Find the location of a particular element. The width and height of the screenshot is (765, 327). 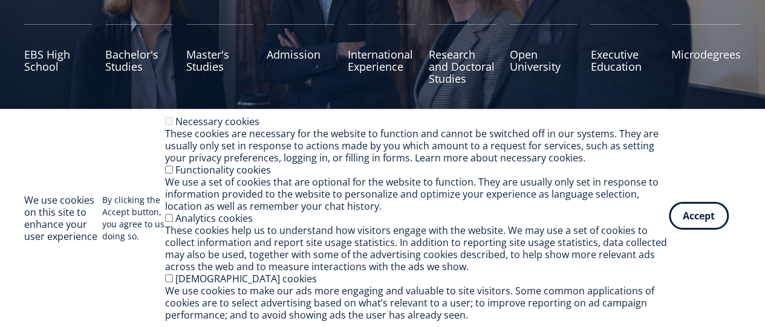

div: These cookies help us to understand how visitors engage with the website. We may use a set of coo... is located at coordinates (417, 249).